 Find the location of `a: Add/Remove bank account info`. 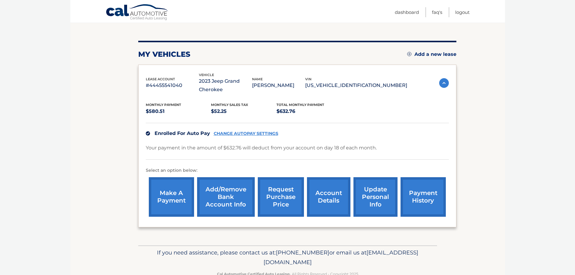

a: Add/Remove bank account info is located at coordinates (226, 197).